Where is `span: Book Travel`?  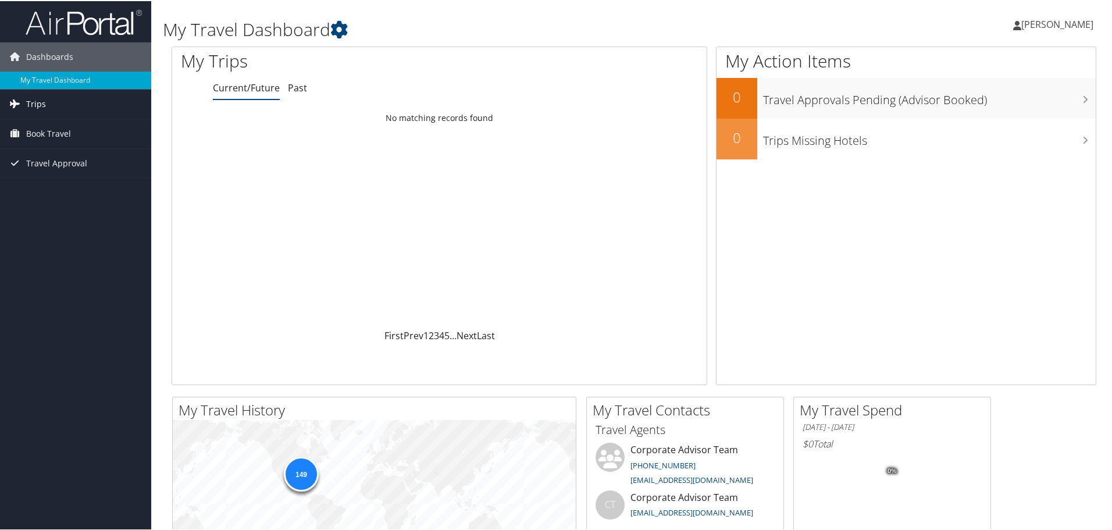
span: Book Travel is located at coordinates (48, 133).